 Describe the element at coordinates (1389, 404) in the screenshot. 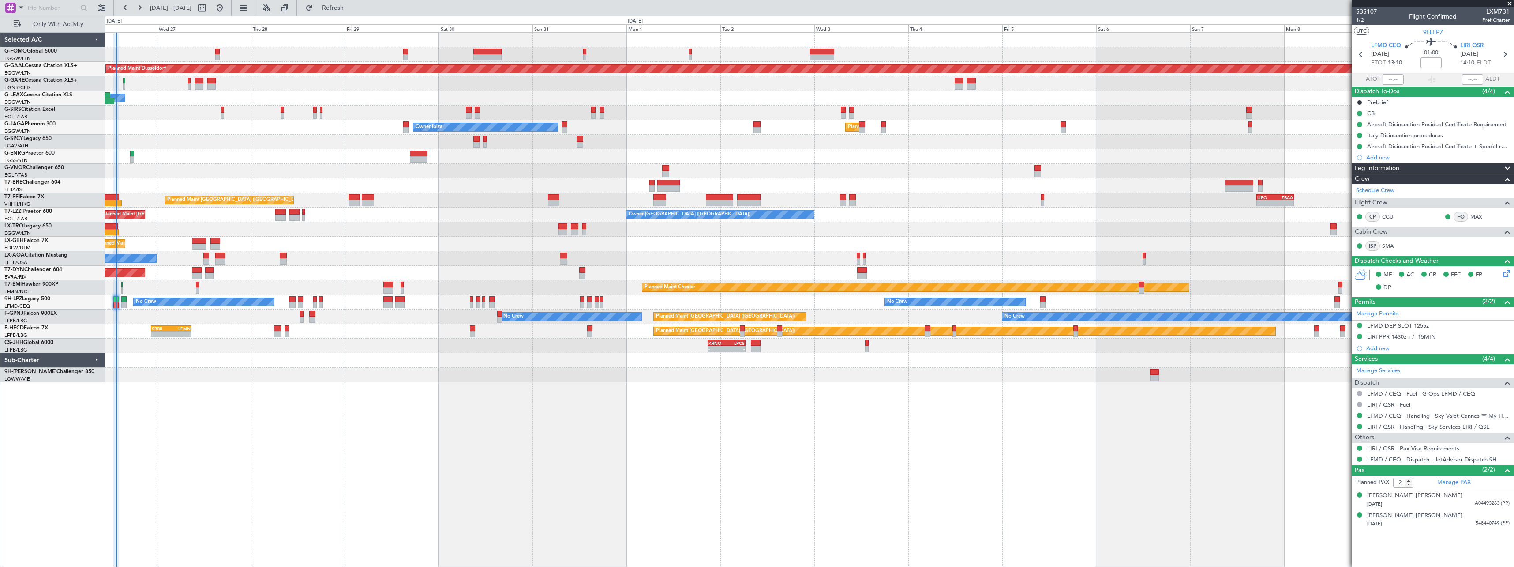

I see `a: LIRI / QSR - Fuel` at that location.